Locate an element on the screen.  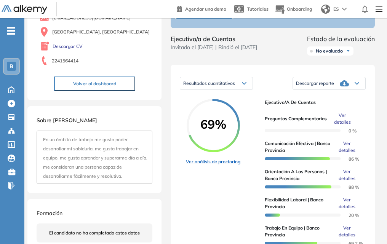
span: Orientación a las personas | Banco Provincia is located at coordinates (298, 175).